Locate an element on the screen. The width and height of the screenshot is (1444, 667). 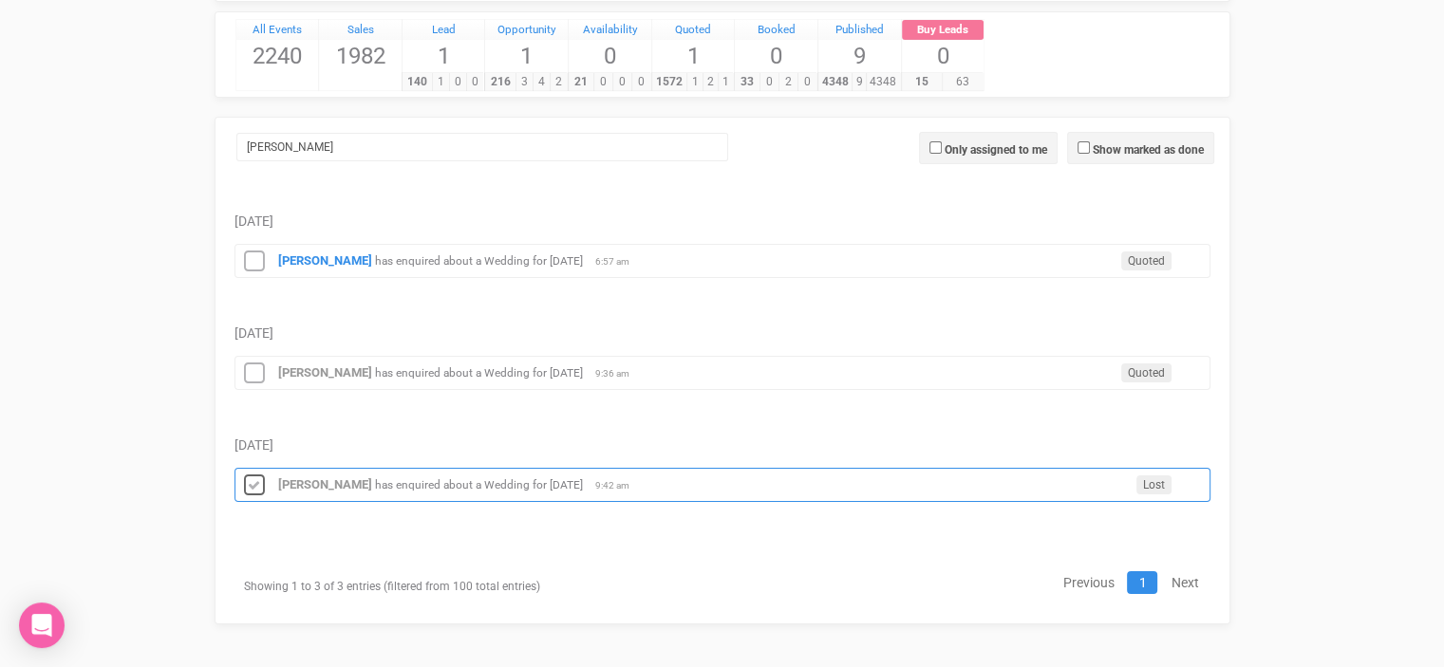
span: 4 is located at coordinates (541, 82).